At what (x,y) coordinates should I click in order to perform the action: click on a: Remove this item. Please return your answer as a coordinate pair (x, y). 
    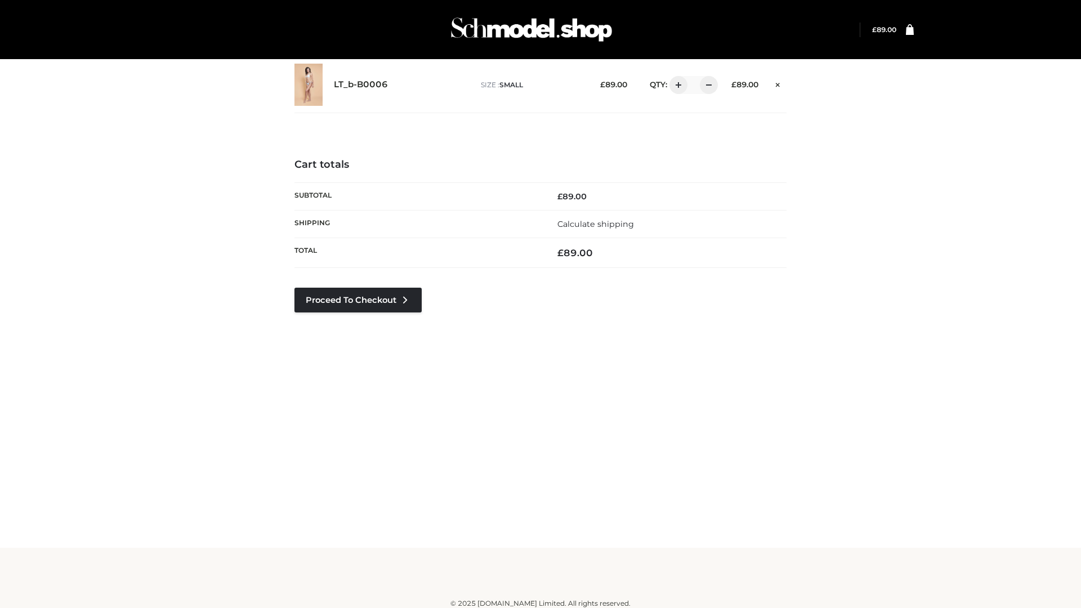
    Looking at the image, I should click on (778, 83).